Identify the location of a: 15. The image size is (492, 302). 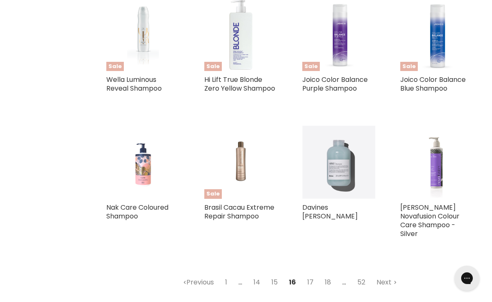
(275, 282).